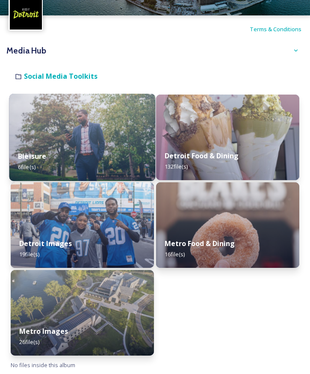  I want to click on span: Terms & Conditions, so click(276, 29).